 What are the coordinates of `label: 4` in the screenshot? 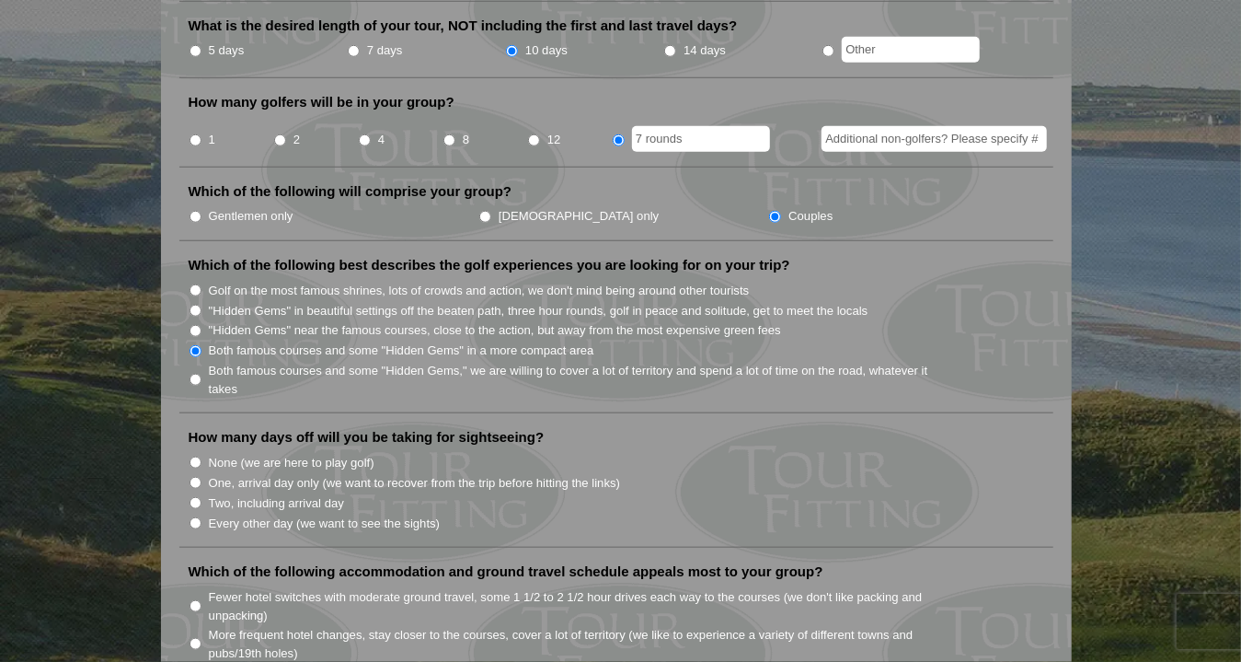 It's located at (381, 140).